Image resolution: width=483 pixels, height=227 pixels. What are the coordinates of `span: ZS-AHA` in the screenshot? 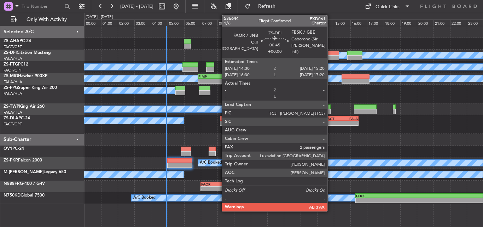 It's located at (11, 41).